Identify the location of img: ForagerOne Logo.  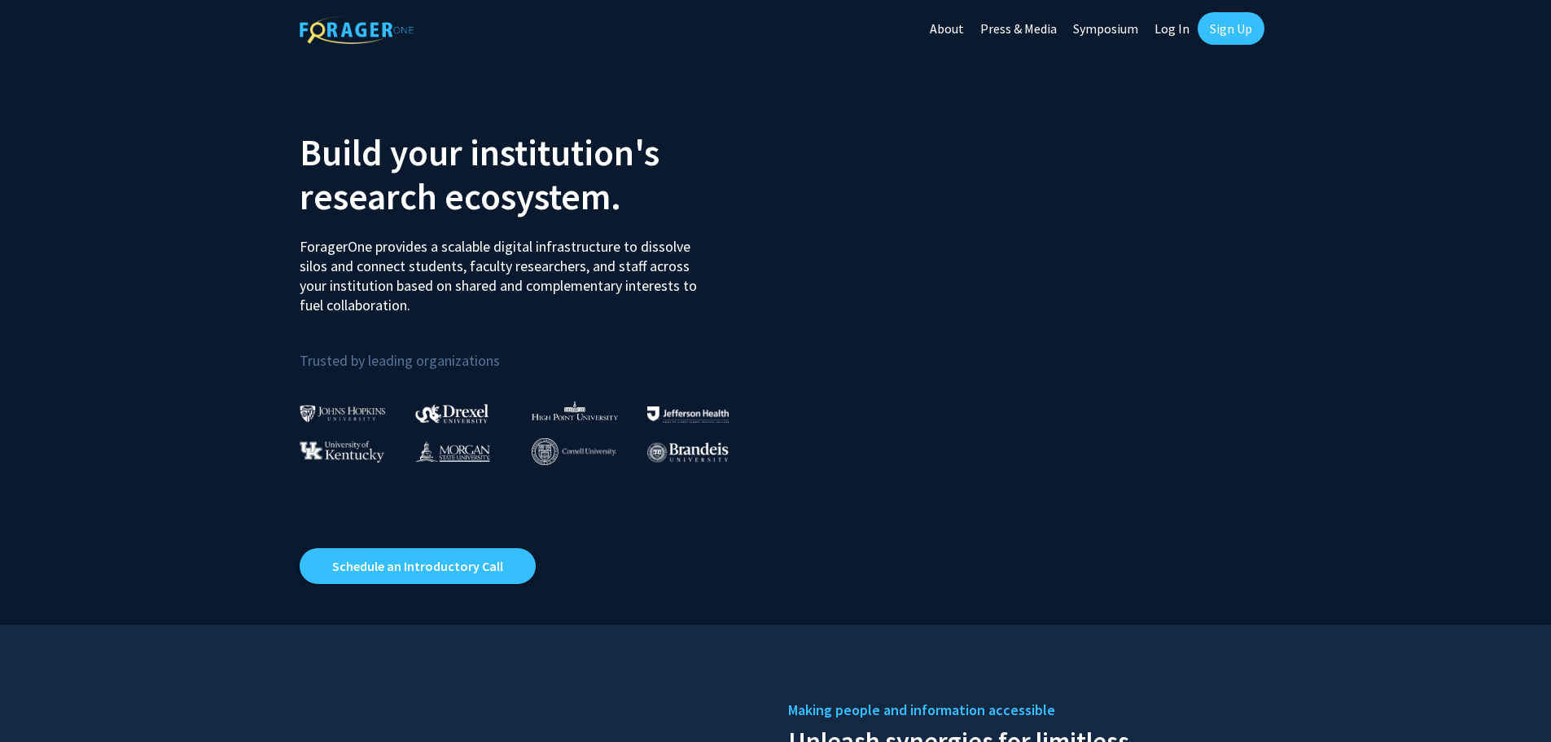
(357, 29).